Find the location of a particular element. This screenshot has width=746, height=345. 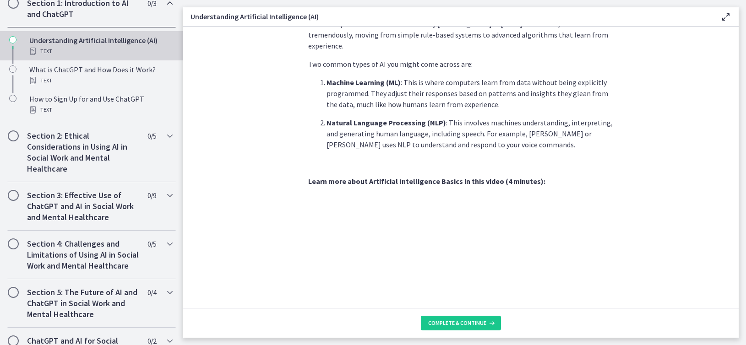

strong: Natural Language Processing (NLP) is located at coordinates (386, 123).